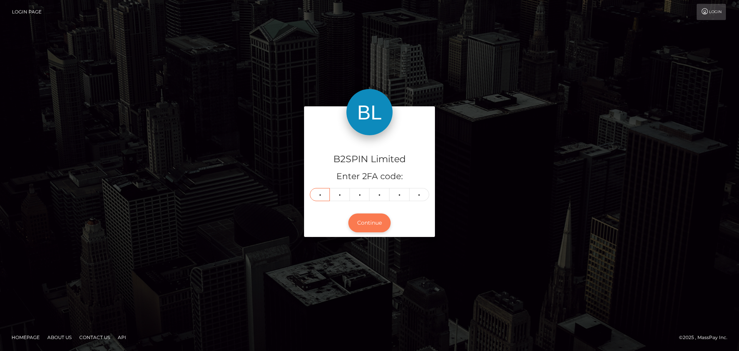 This screenshot has height=351, width=739. I want to click on h5: Enter 2FA code:, so click(370, 176).